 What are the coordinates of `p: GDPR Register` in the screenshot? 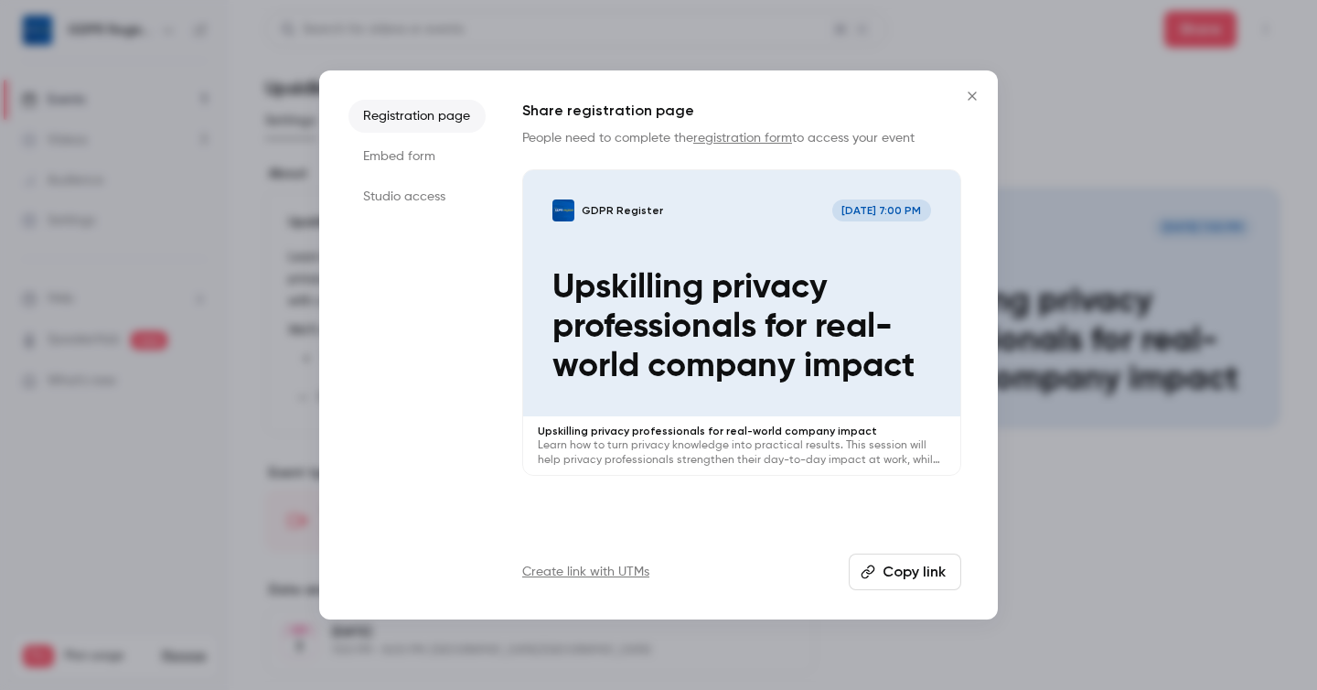 It's located at (622, 210).